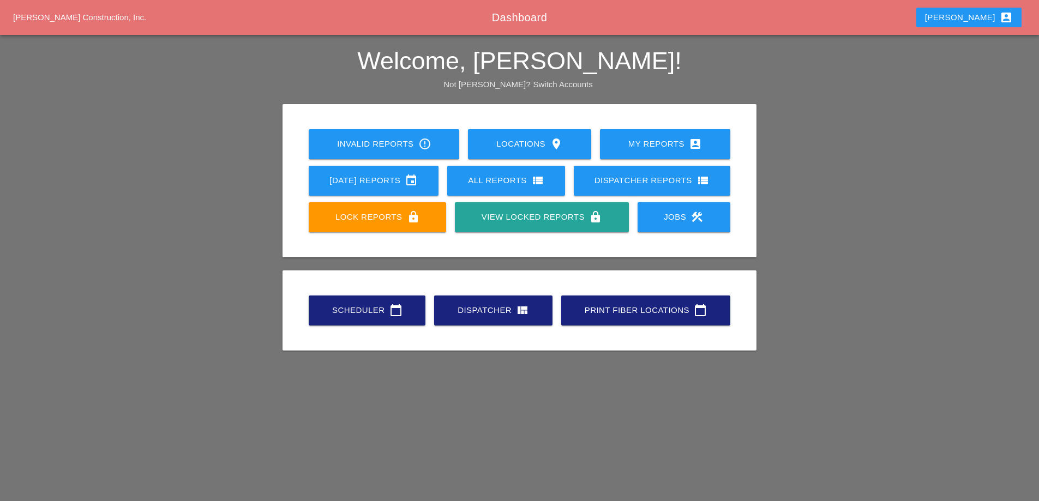 The width and height of the screenshot is (1039, 501). I want to click on div: Jobs, so click(684, 217).